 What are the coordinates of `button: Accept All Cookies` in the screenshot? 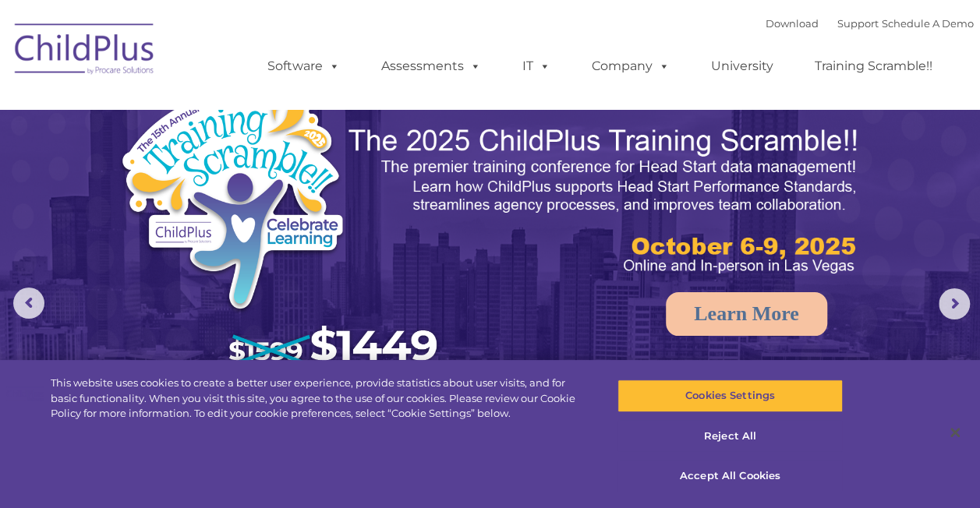 It's located at (730, 476).